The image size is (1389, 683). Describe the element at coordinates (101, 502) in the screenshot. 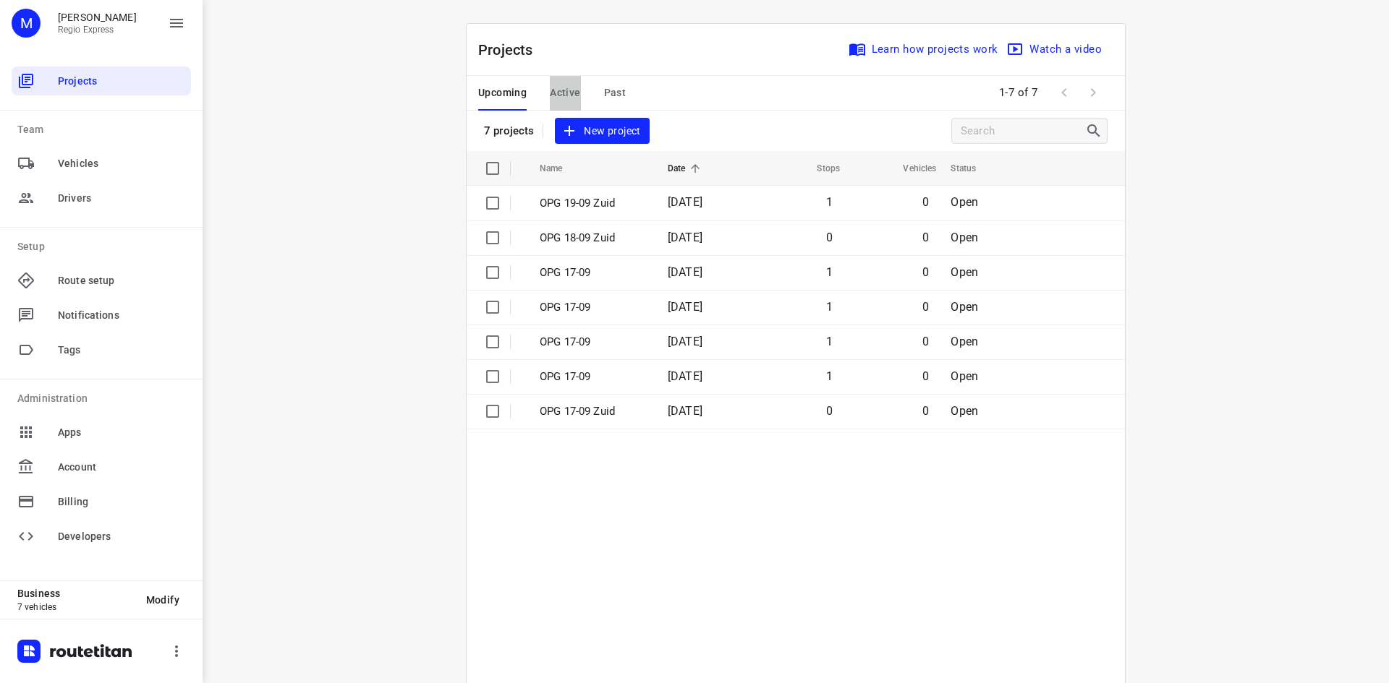

I see `div: Billing` at that location.